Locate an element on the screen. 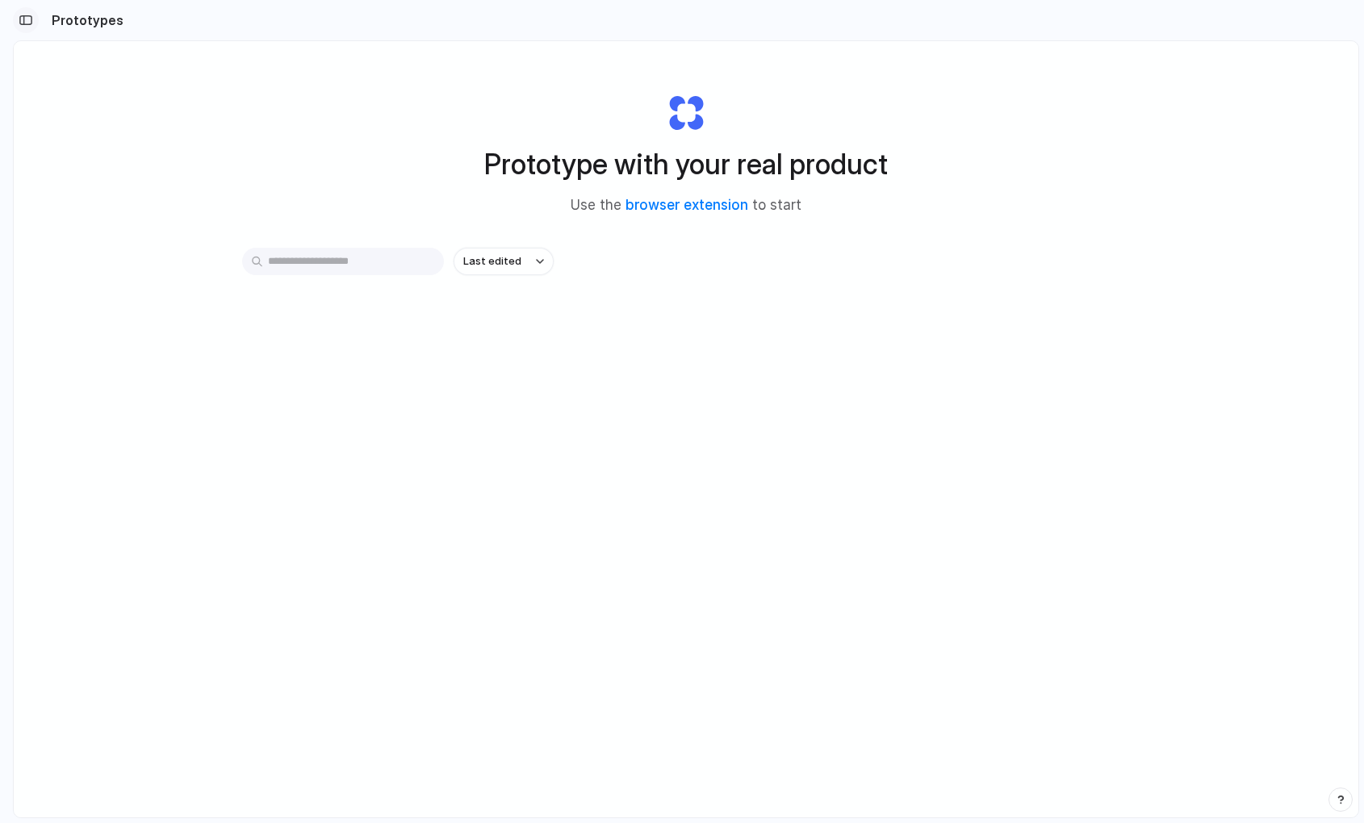 The height and width of the screenshot is (823, 1364). h2: Prototypes is located at coordinates (84, 20).